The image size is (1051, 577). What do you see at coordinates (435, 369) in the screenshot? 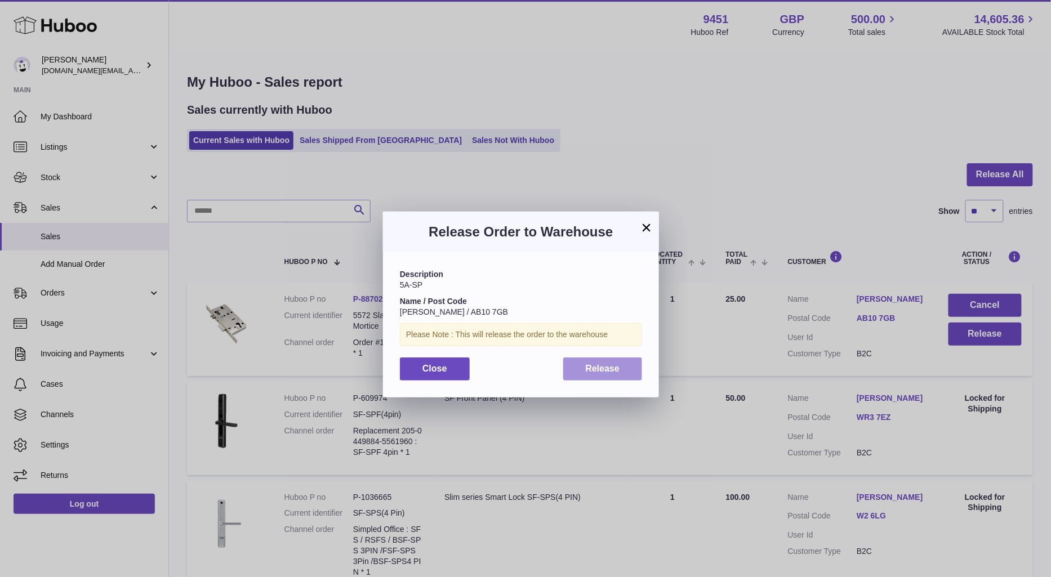
I see `button: Close` at bounding box center [435, 369].